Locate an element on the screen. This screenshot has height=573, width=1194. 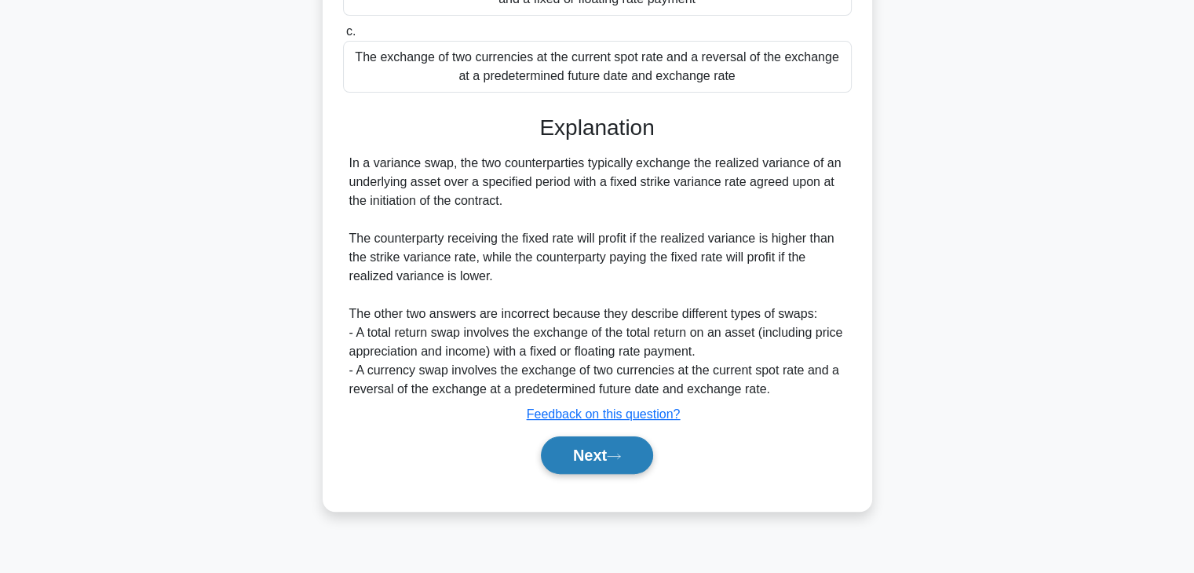
a: Feedback on this question? is located at coordinates (603, 414).